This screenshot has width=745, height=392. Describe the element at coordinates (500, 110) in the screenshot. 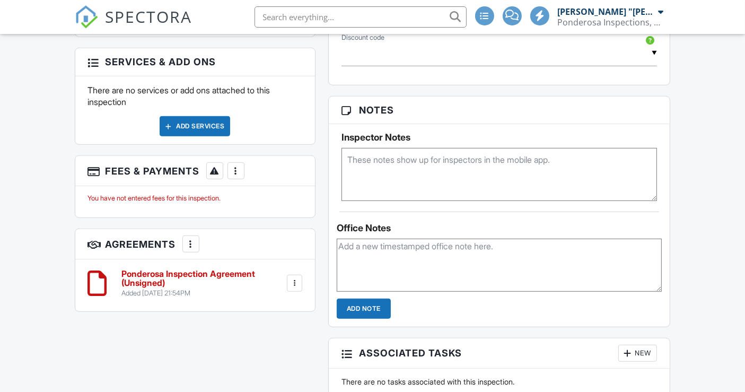

I see `h3: Notes` at that location.